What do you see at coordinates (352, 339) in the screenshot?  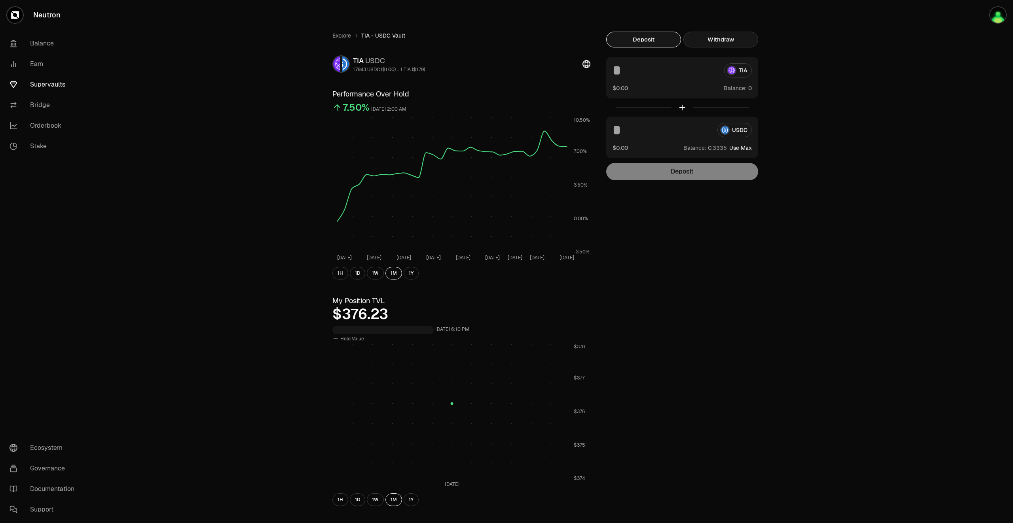 I see `span: Hold Value` at bounding box center [352, 339].